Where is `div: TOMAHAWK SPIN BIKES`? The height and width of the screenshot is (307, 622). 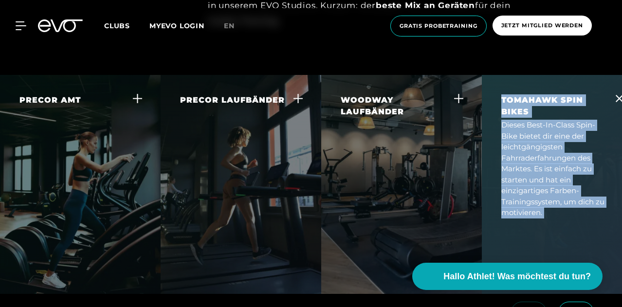
div: TOMAHAWK SPIN BIKES is located at coordinates (556, 106).